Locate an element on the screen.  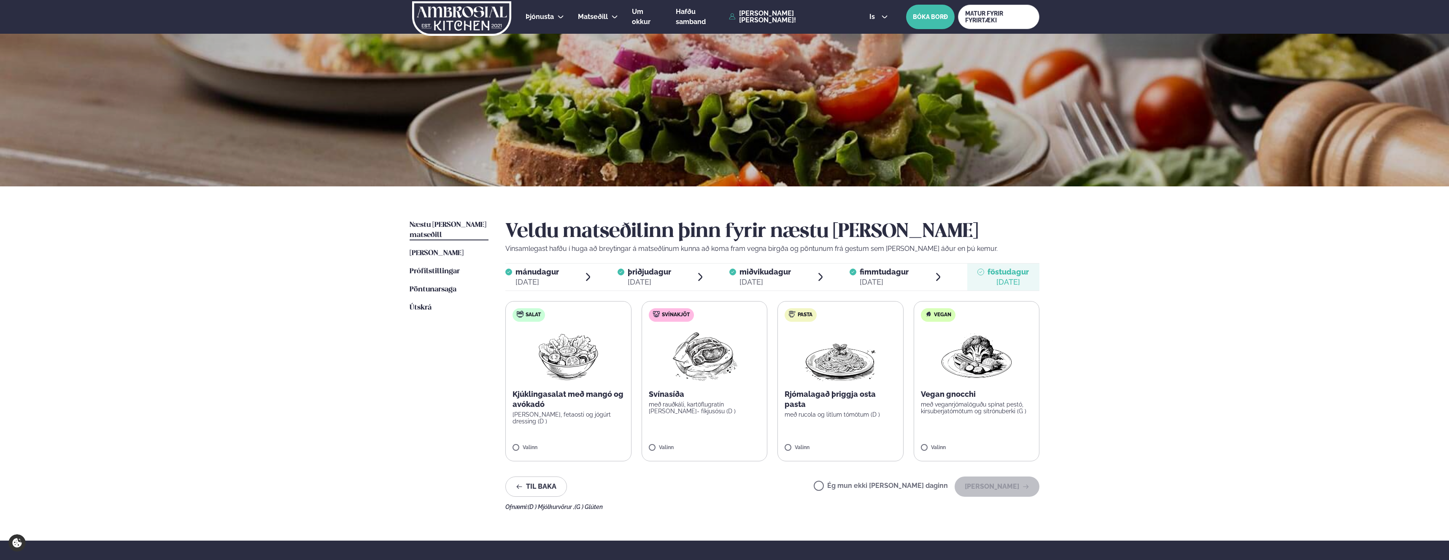
span: Prófílstillingar is located at coordinates (434, 271).